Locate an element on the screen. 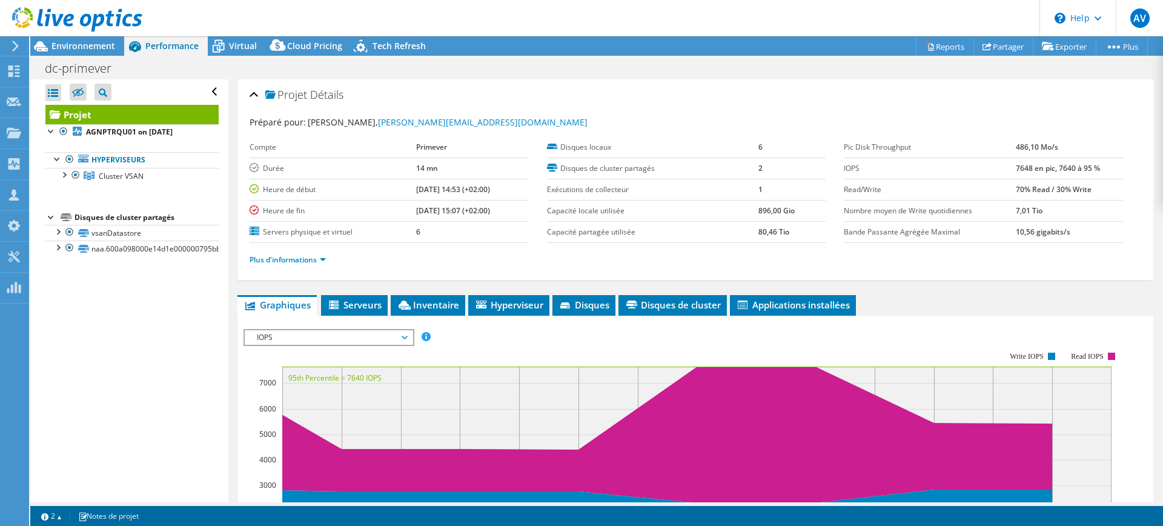 The width and height of the screenshot is (1163, 526). label: Capacité locale utilisée is located at coordinates (652, 211).